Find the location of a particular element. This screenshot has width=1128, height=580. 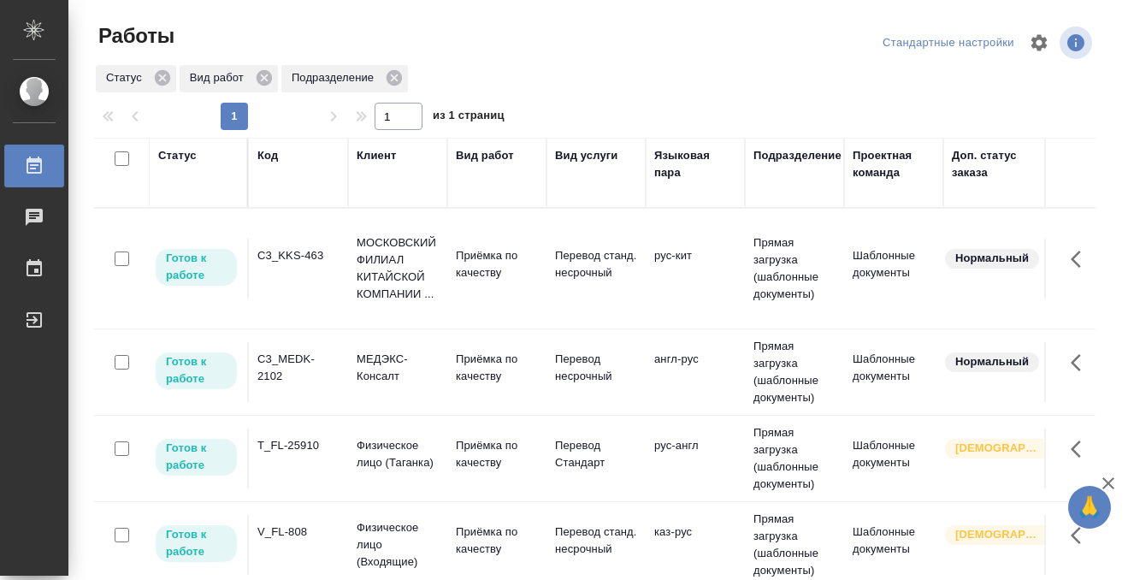

p: Физическое лицо (Таганка) is located at coordinates (398, 454).